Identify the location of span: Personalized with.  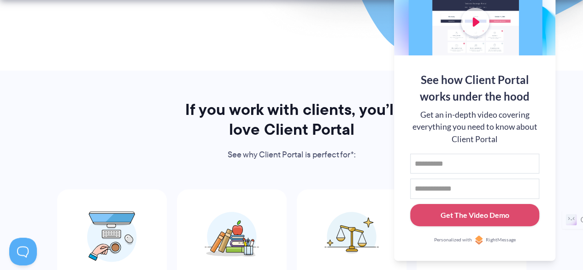
(453, 240).